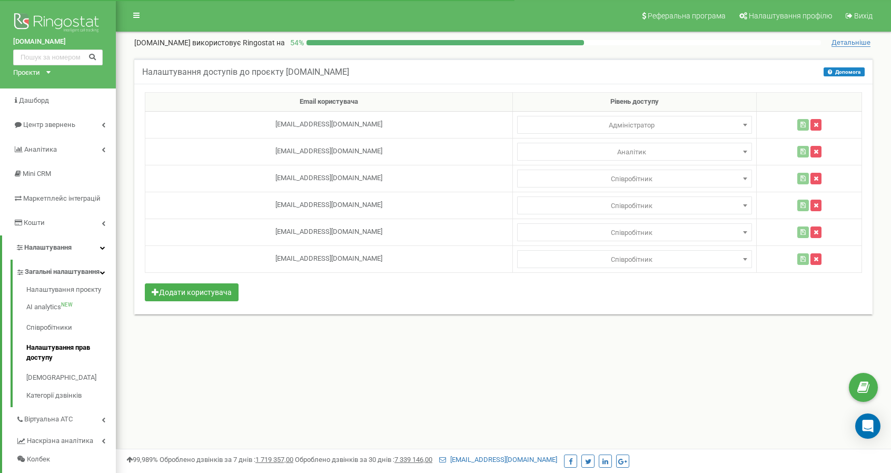 The image size is (891, 473). What do you see at coordinates (26, 73) in the screenshot?
I see `div: Проєкти` at bounding box center [26, 73].